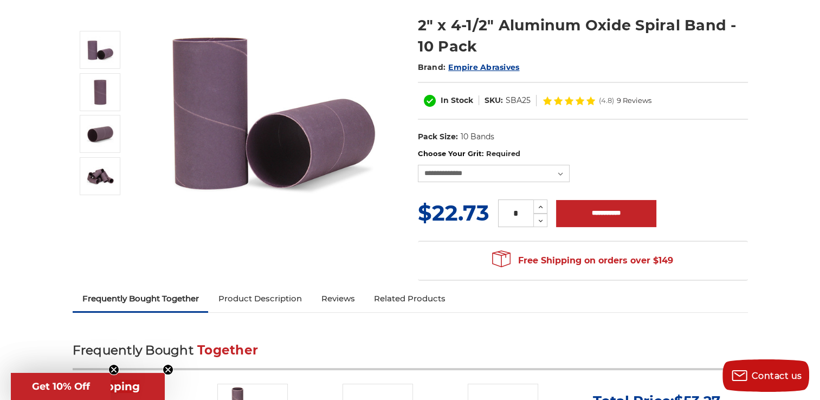  Describe the element at coordinates (260, 299) in the screenshot. I see `a: Product Description` at that location.